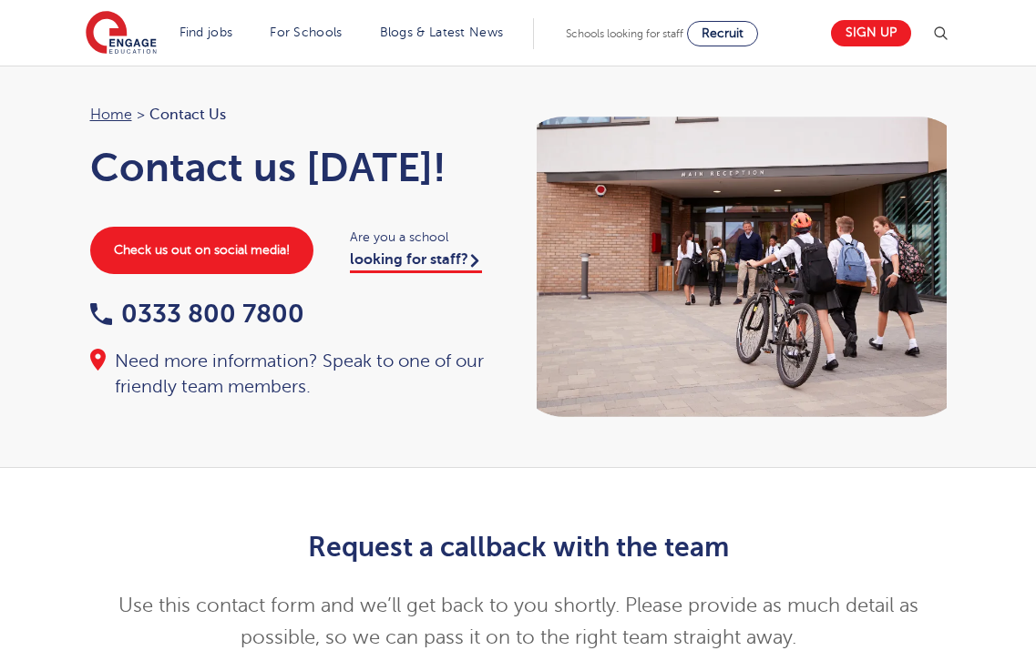  Describe the element at coordinates (518, 547) in the screenshot. I see `h2: Request a callback with the team` at that location.